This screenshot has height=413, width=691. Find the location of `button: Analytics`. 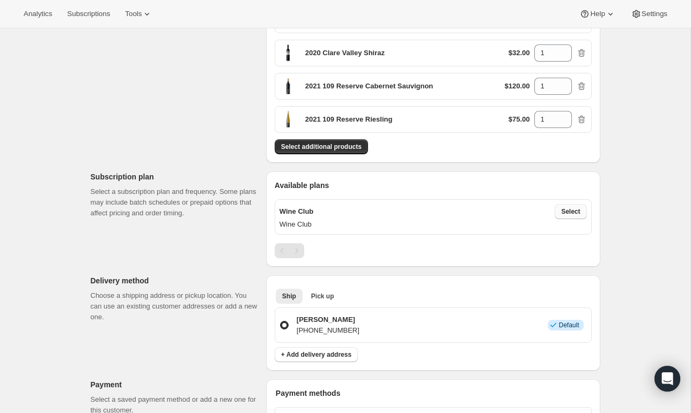

button: Analytics is located at coordinates (38, 14).